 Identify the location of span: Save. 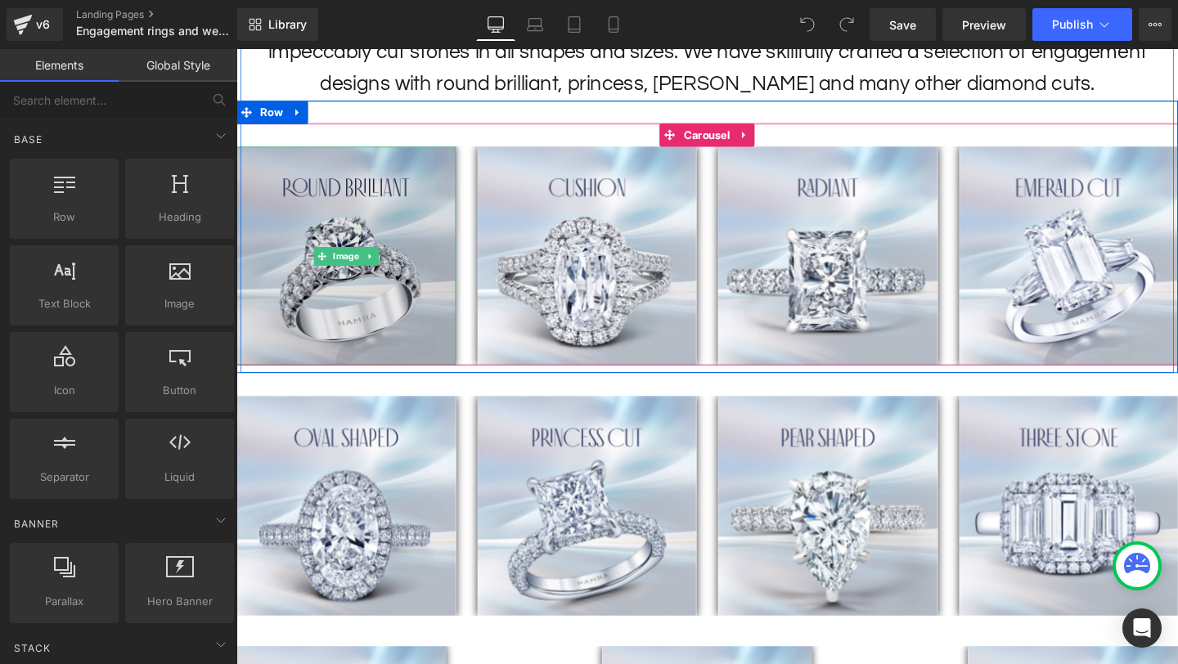
(902, 25).